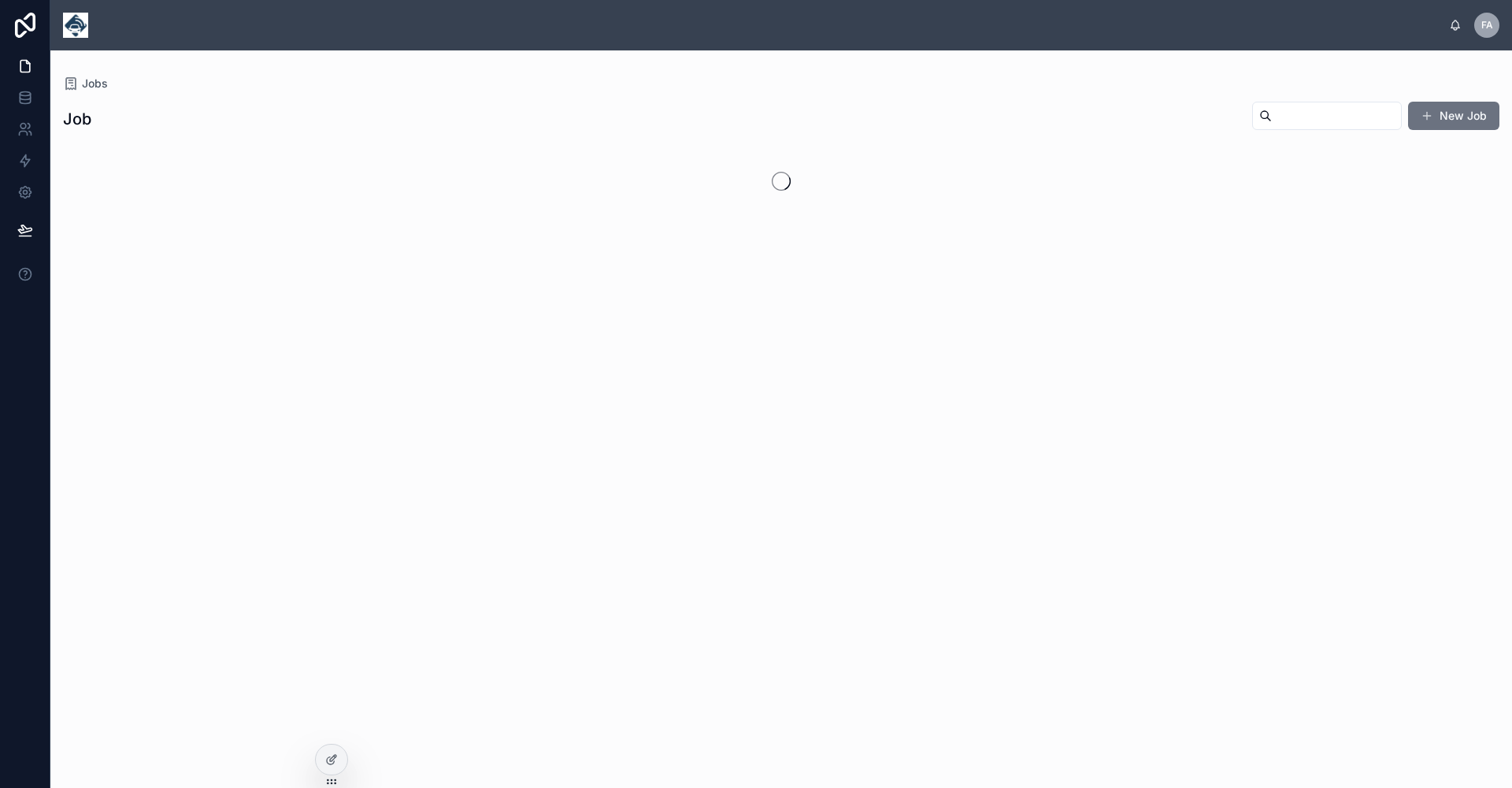 This screenshot has height=788, width=1512. What do you see at coordinates (85, 84) in the screenshot?
I see `a: Jobs` at bounding box center [85, 84].